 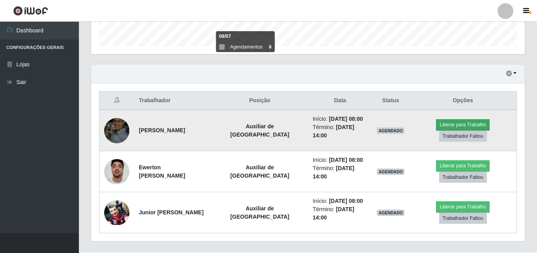 I want to click on img: 1655477118165.jpeg, so click(x=117, y=130).